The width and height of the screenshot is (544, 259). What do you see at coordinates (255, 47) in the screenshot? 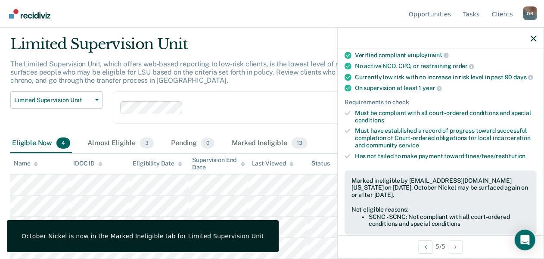
I see `div: Limited Supervision Unit` at bounding box center [255, 47].